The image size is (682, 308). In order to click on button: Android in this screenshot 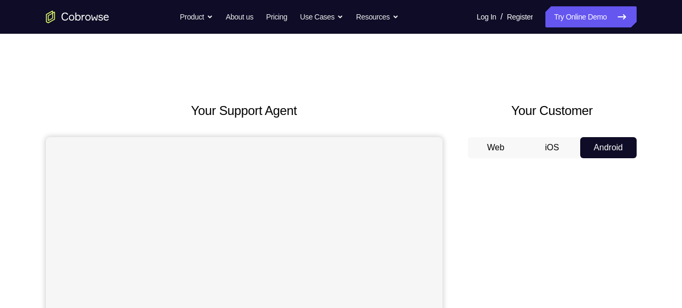, I will do `click(608, 148)`.